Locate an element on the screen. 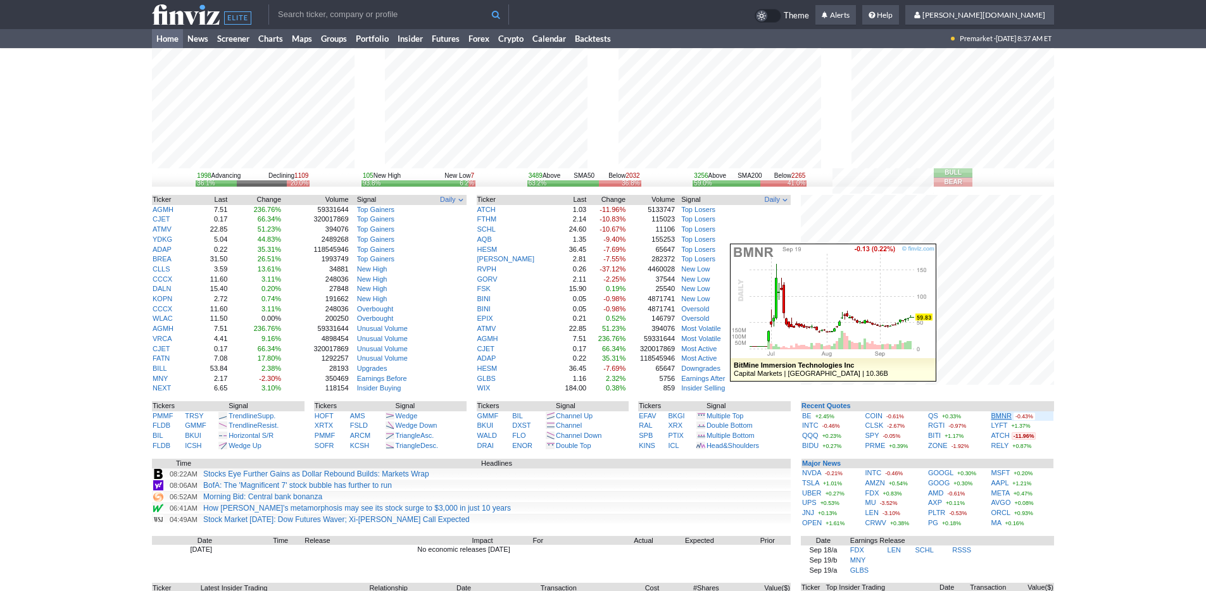 This screenshot has width=1206, height=591. a: Oversold is located at coordinates (695, 309).